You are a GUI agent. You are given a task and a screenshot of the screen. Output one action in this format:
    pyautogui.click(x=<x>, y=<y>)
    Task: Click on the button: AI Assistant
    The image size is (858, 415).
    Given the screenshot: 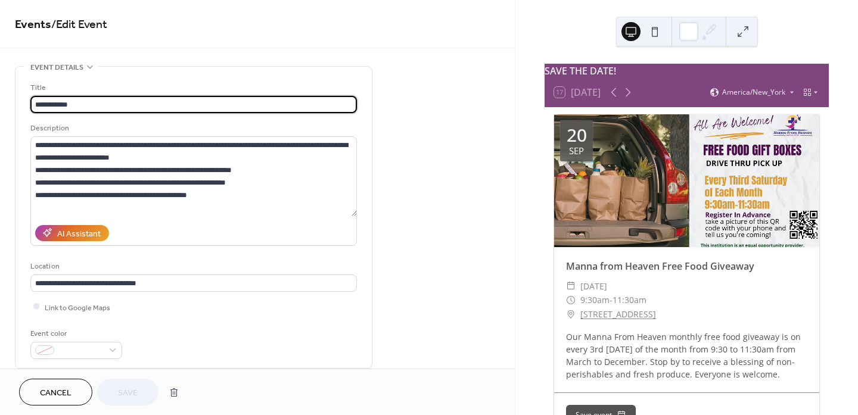 What is the action you would take?
    pyautogui.click(x=72, y=233)
    